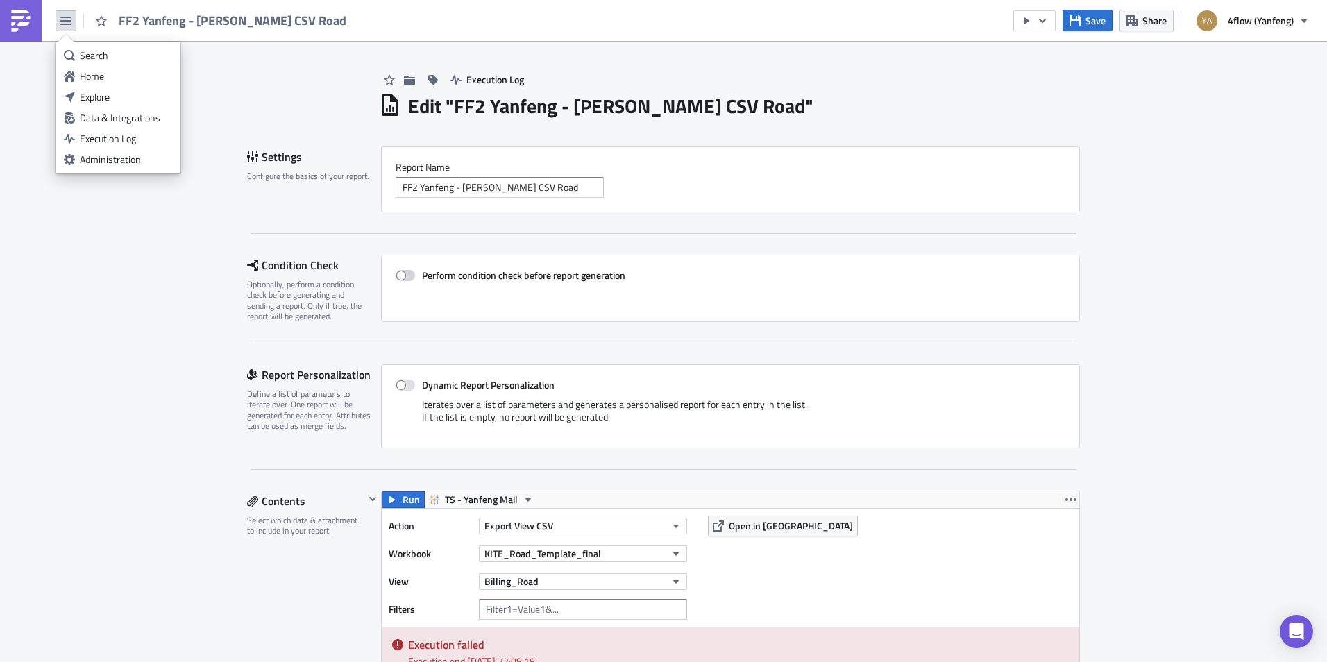 Image resolution: width=1327 pixels, height=662 pixels. What do you see at coordinates (1296, 632) in the screenshot?
I see `div: Open Intercom Messenger` at bounding box center [1296, 632].